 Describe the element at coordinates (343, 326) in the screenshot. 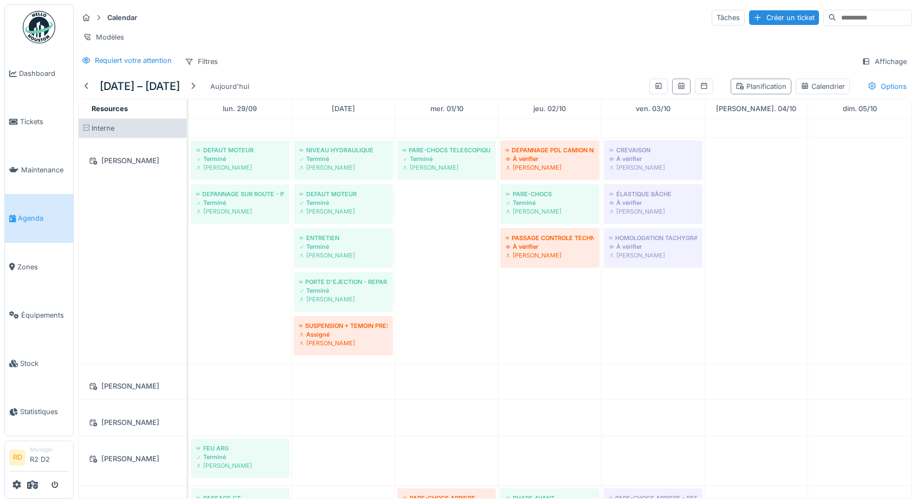

I see `div: SUSPENSION + TEMOIN PRESSION PNEU` at that location.